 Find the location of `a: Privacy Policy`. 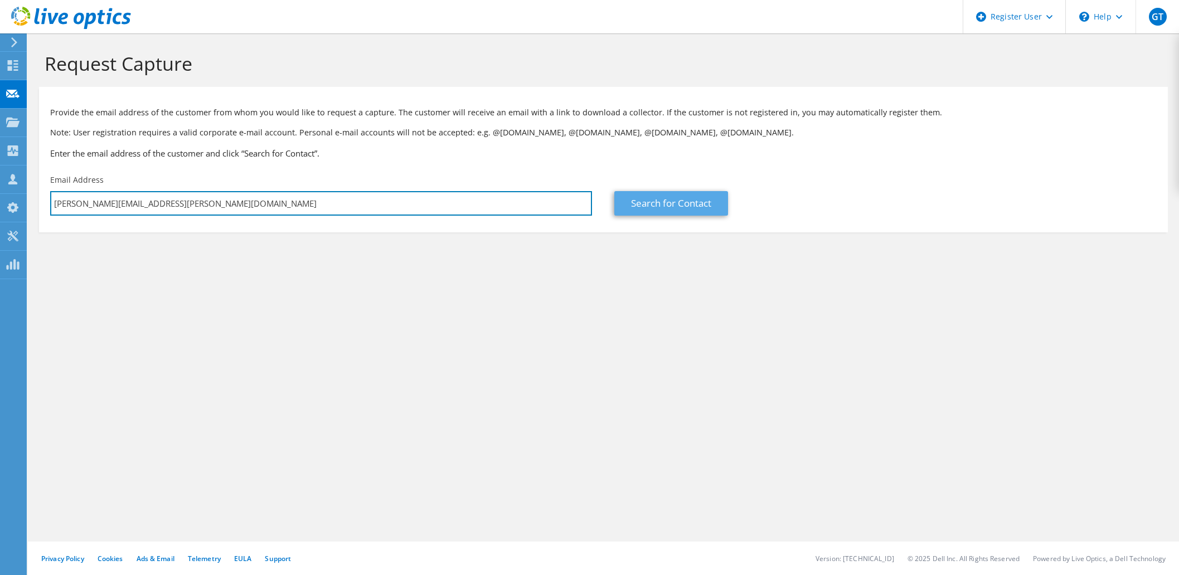

a: Privacy Policy is located at coordinates (62, 559).